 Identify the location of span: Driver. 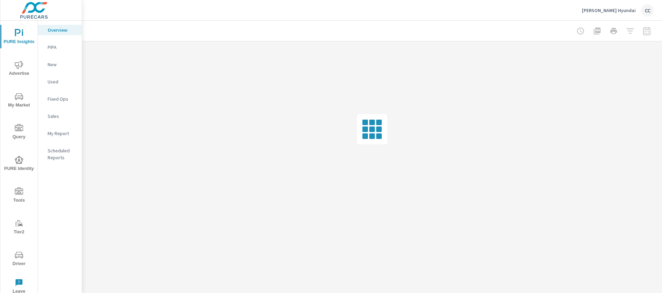
(19, 260).